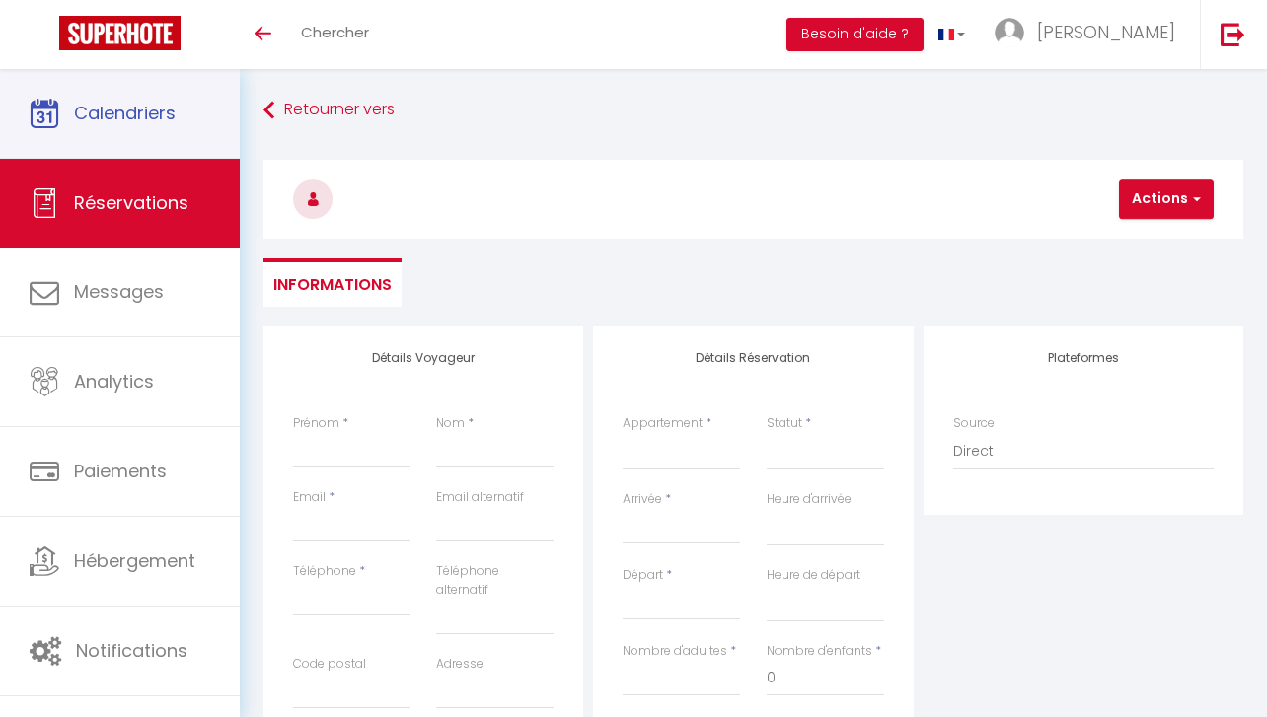 This screenshot has width=1267, height=717. I want to click on label: Nombre d'enfants, so click(819, 651).